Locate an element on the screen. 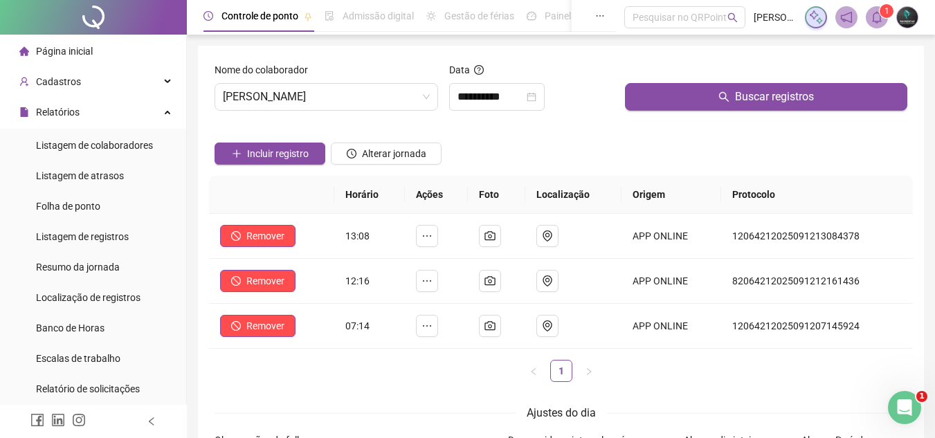 This screenshot has height=438, width=935. th: Origem is located at coordinates (672, 195).